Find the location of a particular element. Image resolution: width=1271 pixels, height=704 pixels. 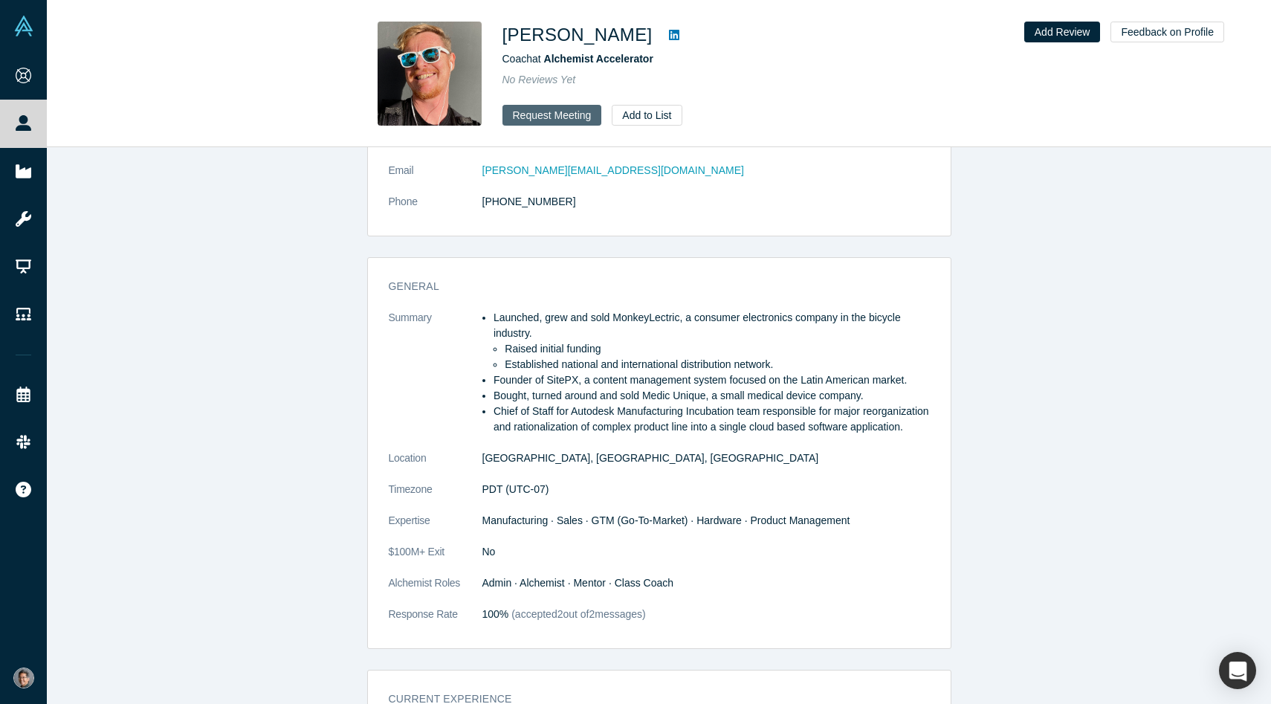

button: Request Meeting is located at coordinates (552, 115).